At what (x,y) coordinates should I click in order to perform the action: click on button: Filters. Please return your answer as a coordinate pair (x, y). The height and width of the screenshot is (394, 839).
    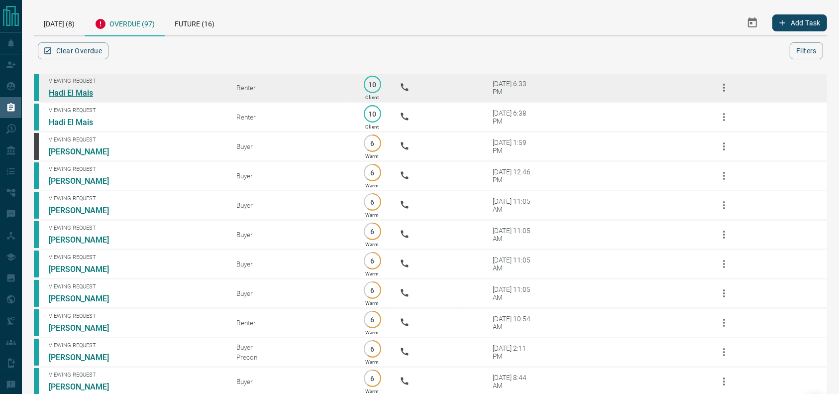
    Looking at the image, I should click on (806, 51).